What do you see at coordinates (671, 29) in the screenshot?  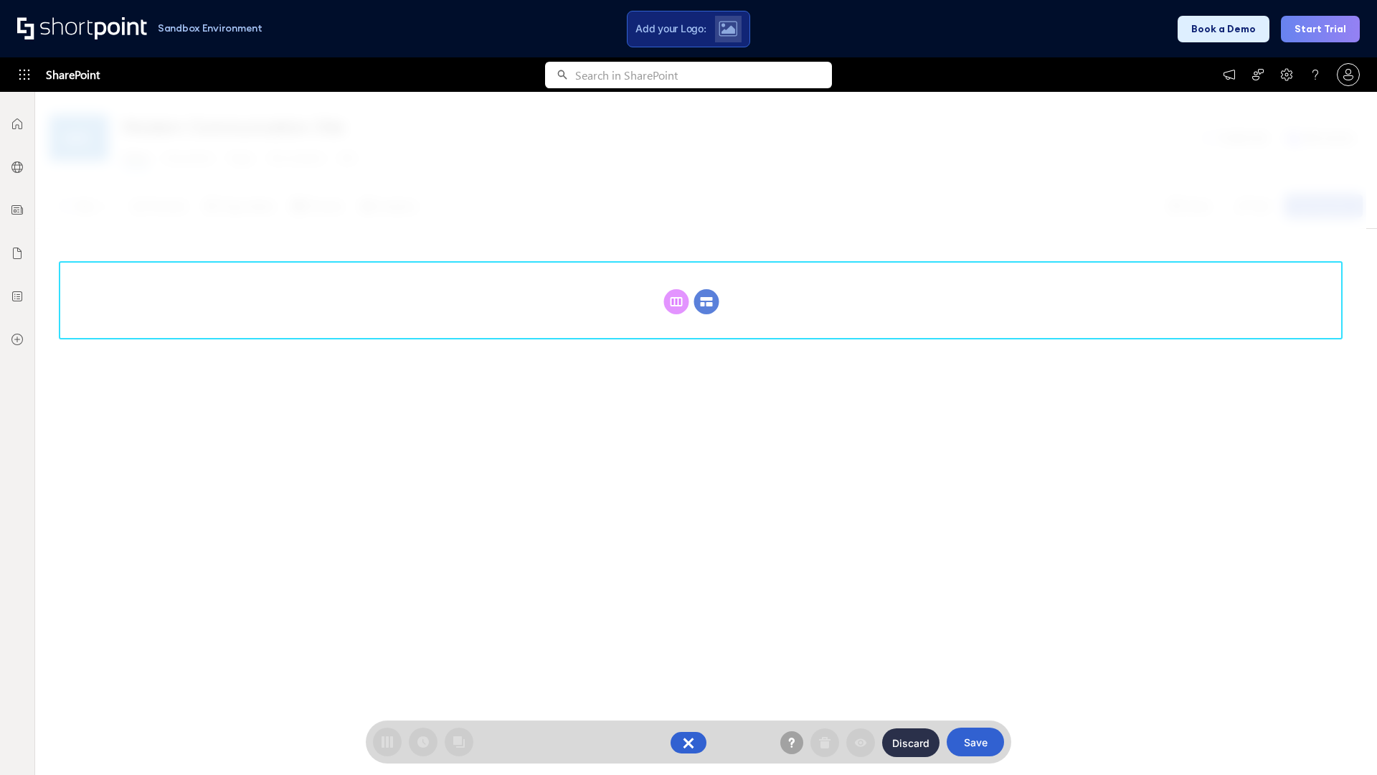 I see `span: Add your Logo:` at bounding box center [671, 29].